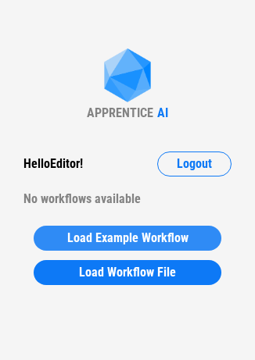 This screenshot has height=360, width=255. I want to click on span: Load Example Workflow, so click(127, 238).